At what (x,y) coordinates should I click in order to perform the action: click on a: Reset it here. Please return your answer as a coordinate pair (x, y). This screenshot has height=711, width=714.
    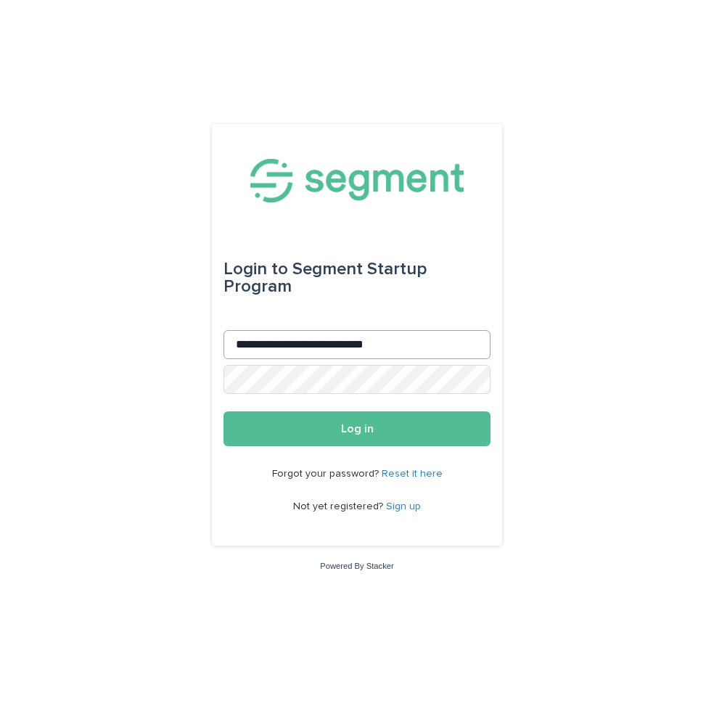
    Looking at the image, I should click on (412, 474).